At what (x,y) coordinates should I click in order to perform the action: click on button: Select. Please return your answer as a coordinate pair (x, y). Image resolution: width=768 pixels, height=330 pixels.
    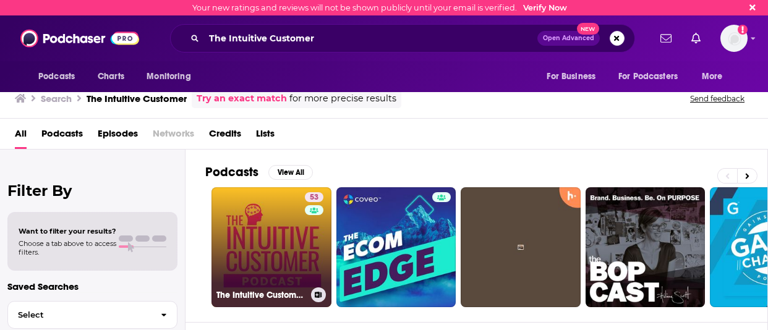
    Looking at the image, I should click on (92, 315).